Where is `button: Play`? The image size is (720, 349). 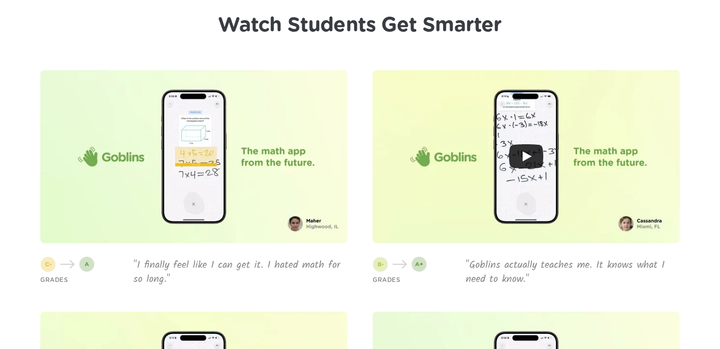
button: Play is located at coordinates (526, 156).